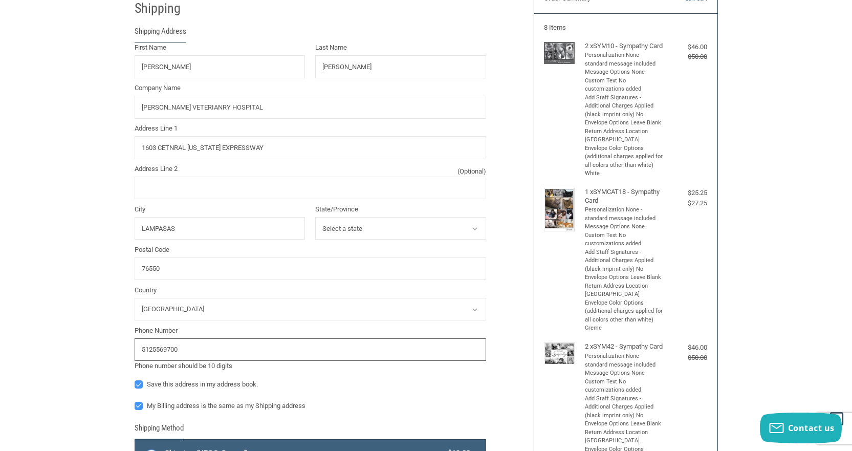  What do you see at coordinates (310, 128) in the screenshot?
I see `label: Address Line 1` at bounding box center [310, 128].